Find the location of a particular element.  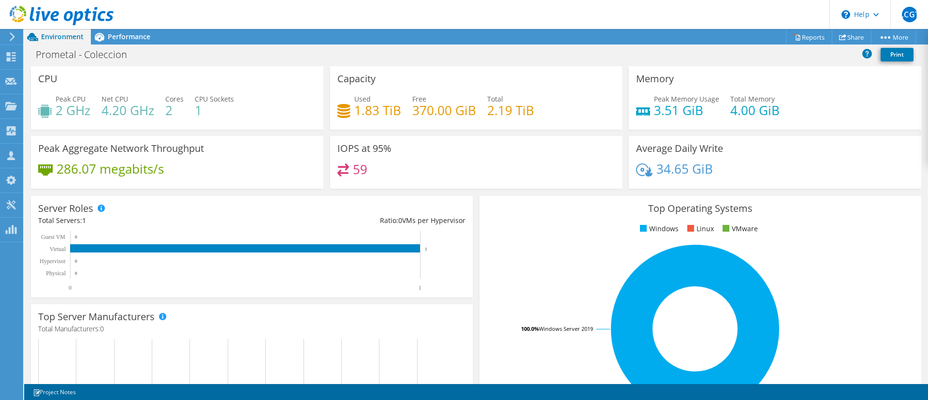

svg: \n is located at coordinates (845, 14).